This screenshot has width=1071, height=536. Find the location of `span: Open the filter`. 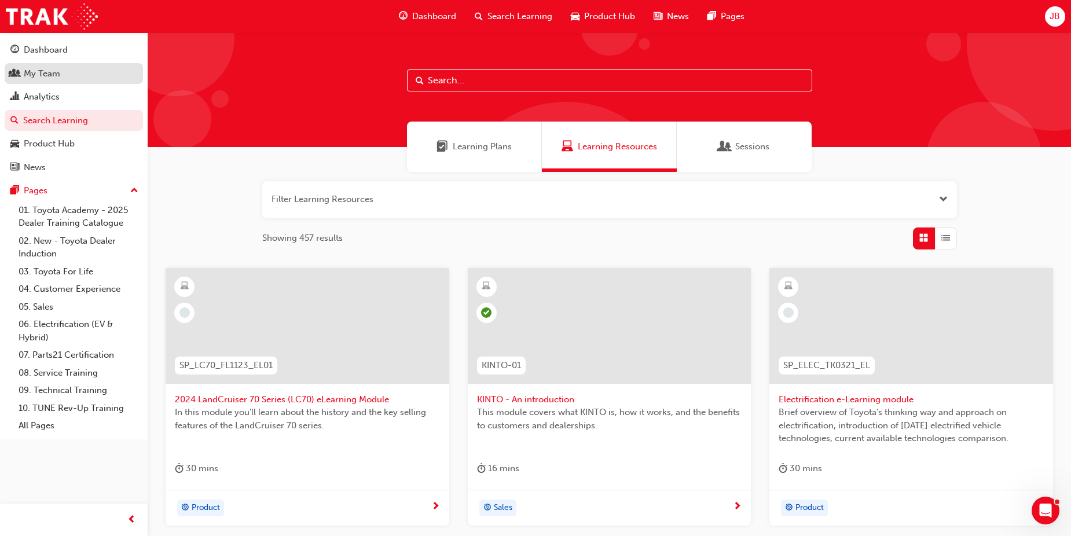

span: Open the filter is located at coordinates (943, 199).